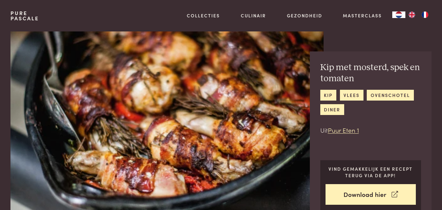 Image resolution: width=442 pixels, height=210 pixels. Describe the element at coordinates (412, 15) in the screenshot. I see `a: EN` at that location.